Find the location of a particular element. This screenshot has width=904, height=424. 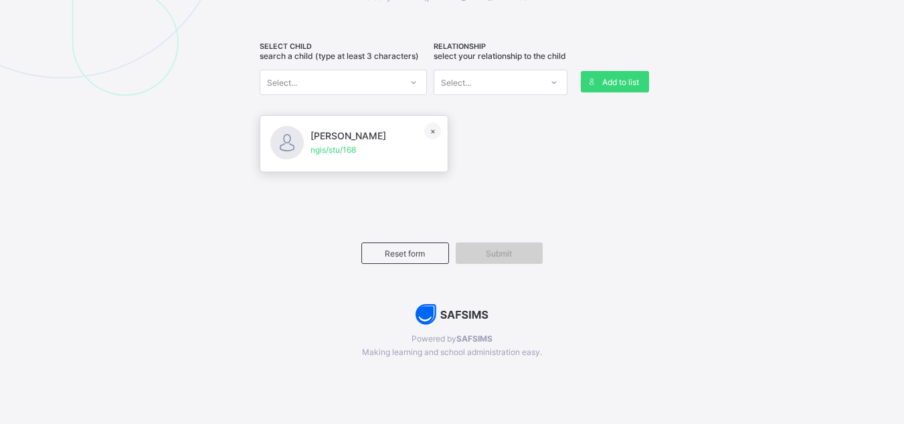

span: Submit is located at coordinates (499, 253).